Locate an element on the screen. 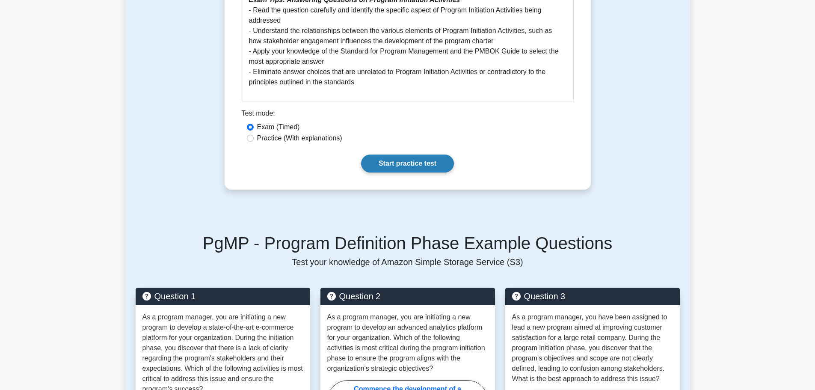 This screenshot has width=815, height=390. p: Test your knowledge of Amazon Simple Storage Service (S3) is located at coordinates (407, 262).